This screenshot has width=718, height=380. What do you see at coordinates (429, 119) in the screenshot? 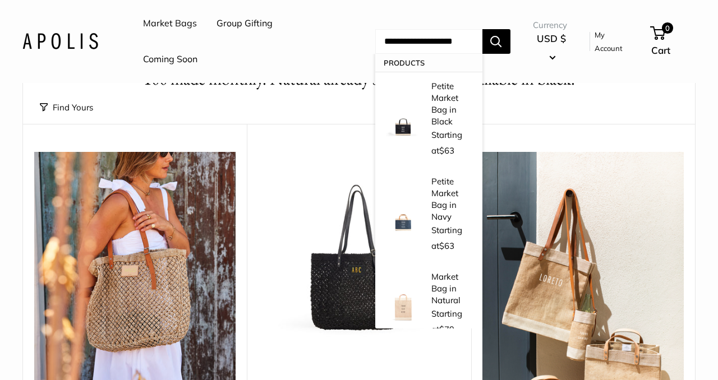
I see `a: description_Make it yours with custom printed text. Petite Market Bag in Black Starting at$63` at bounding box center [429, 119].